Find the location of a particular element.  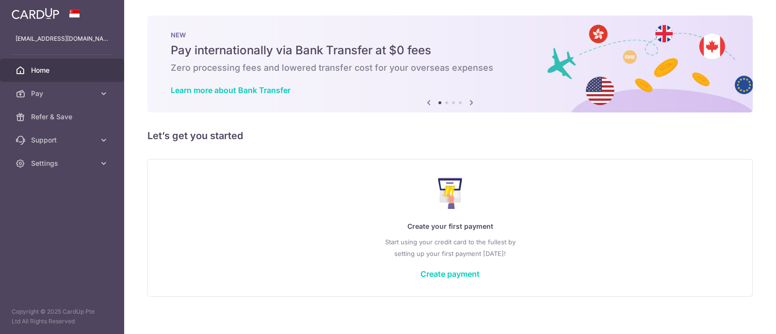

span: Home is located at coordinates (63, 70).